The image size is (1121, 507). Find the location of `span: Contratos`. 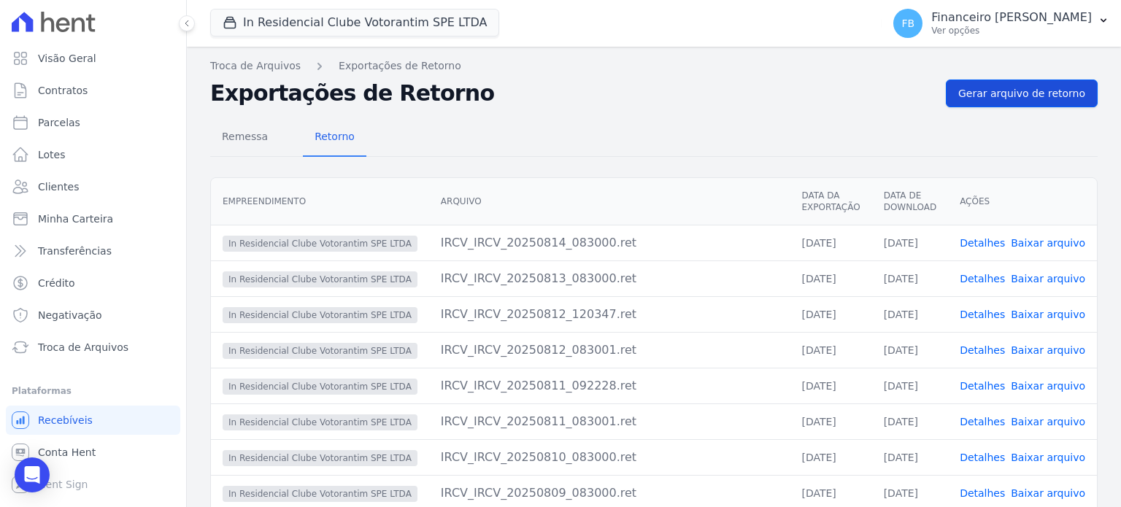

span: Contratos is located at coordinates (63, 91).